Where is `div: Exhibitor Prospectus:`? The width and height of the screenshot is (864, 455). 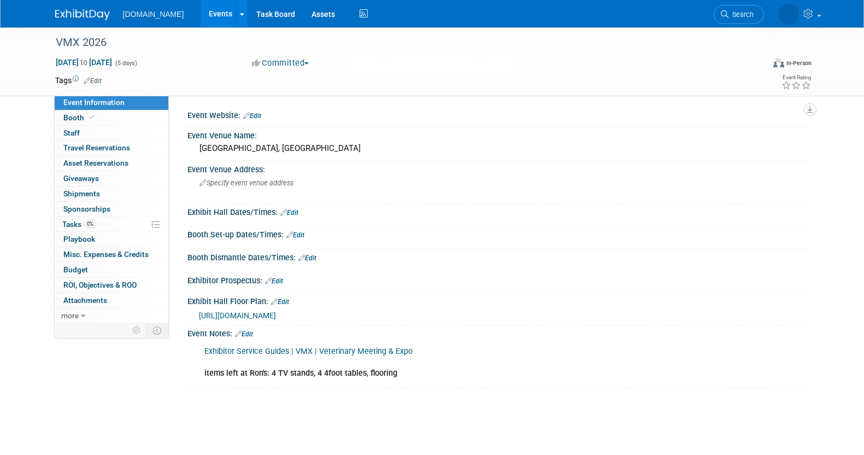 div: Exhibitor Prospectus: is located at coordinates (498, 279).